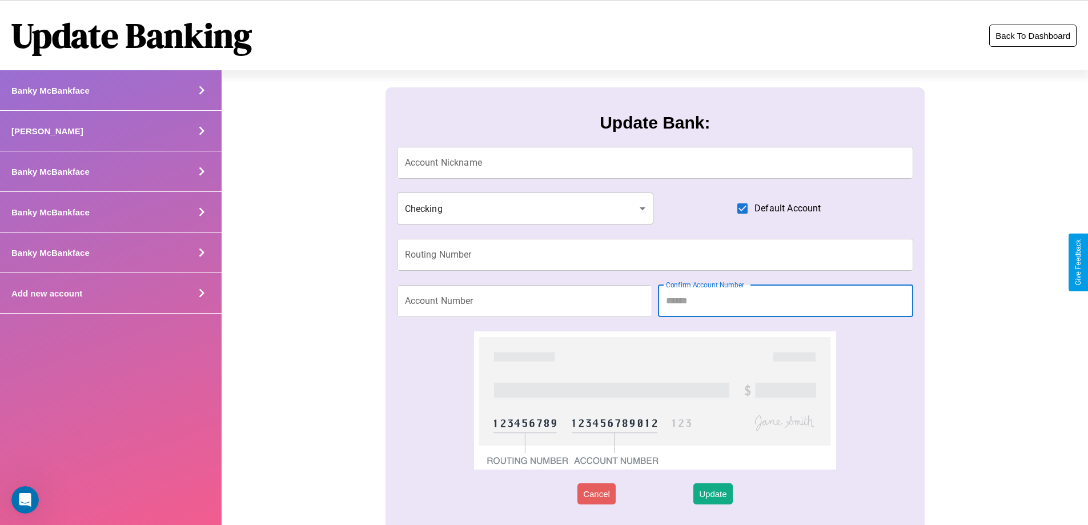  What do you see at coordinates (1033, 35) in the screenshot?
I see `button: Back To Dashboard` at bounding box center [1033, 35].